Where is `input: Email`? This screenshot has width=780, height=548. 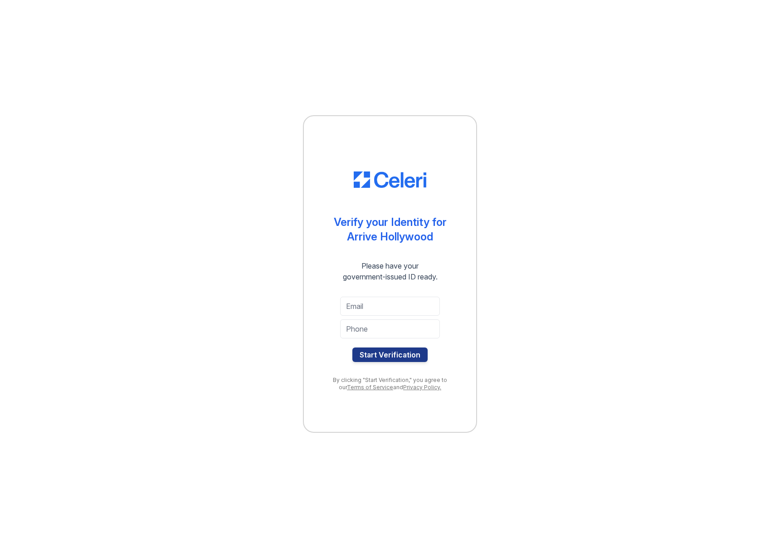 input: Email is located at coordinates (390, 306).